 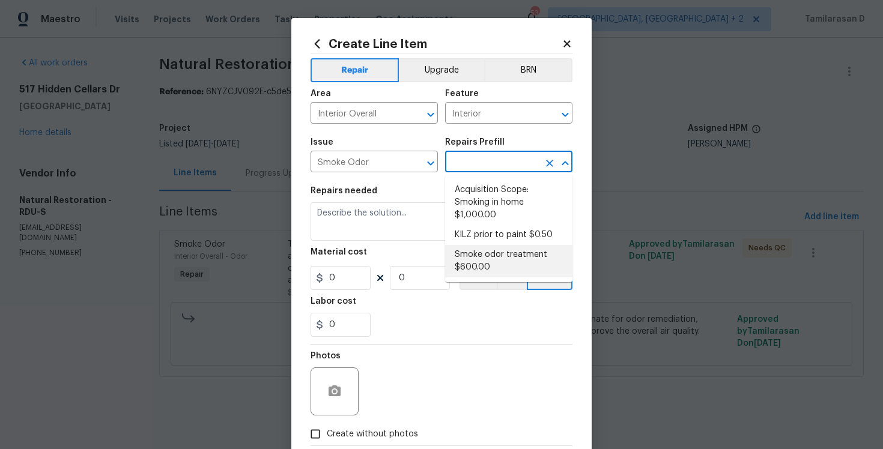 What do you see at coordinates (436, 44) in the screenshot?
I see `h2: Create Line Item` at bounding box center [436, 44].